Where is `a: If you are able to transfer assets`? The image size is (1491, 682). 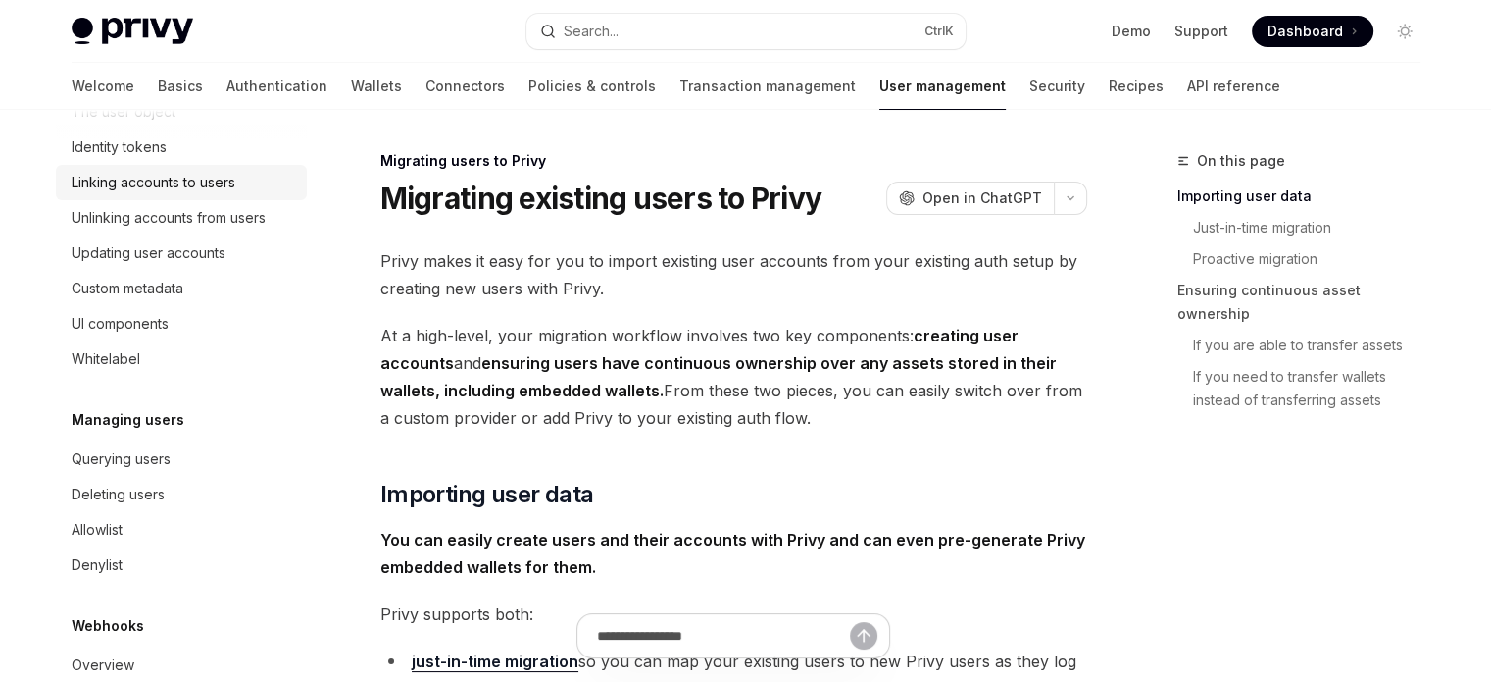 a: If you are able to transfer assets is located at coordinates (1307, 345).